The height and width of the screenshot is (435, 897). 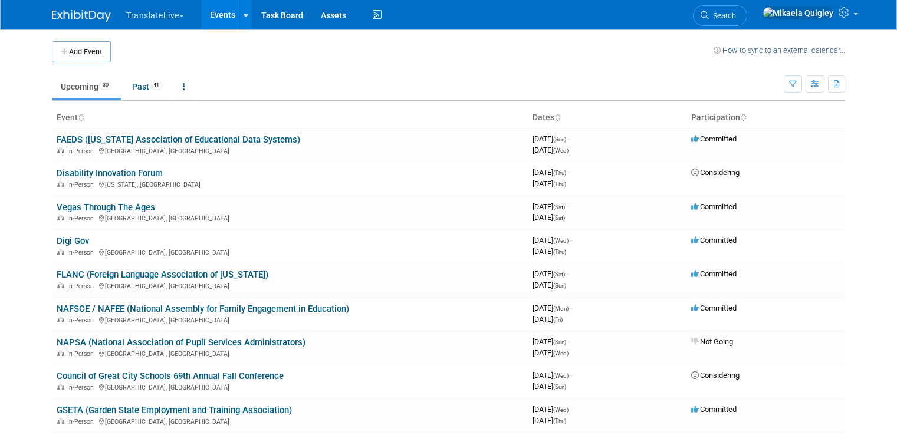 I want to click on a: How to sync to an external calendar..., so click(x=779, y=50).